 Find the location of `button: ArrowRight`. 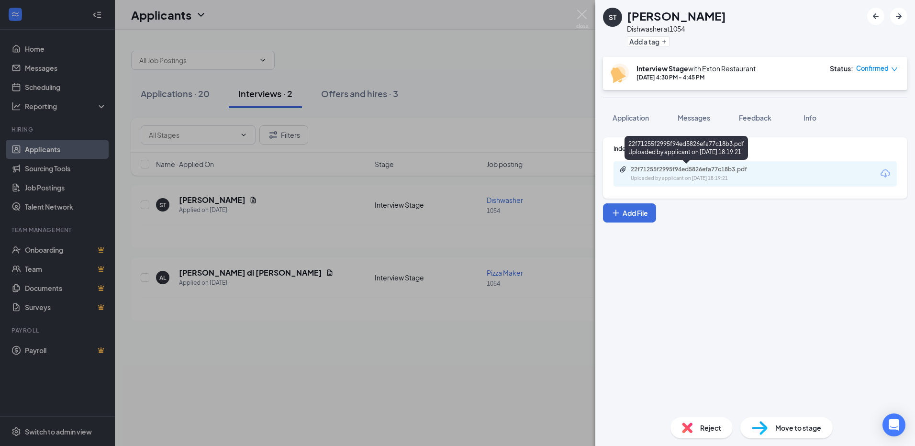

button: ArrowRight is located at coordinates (899, 16).